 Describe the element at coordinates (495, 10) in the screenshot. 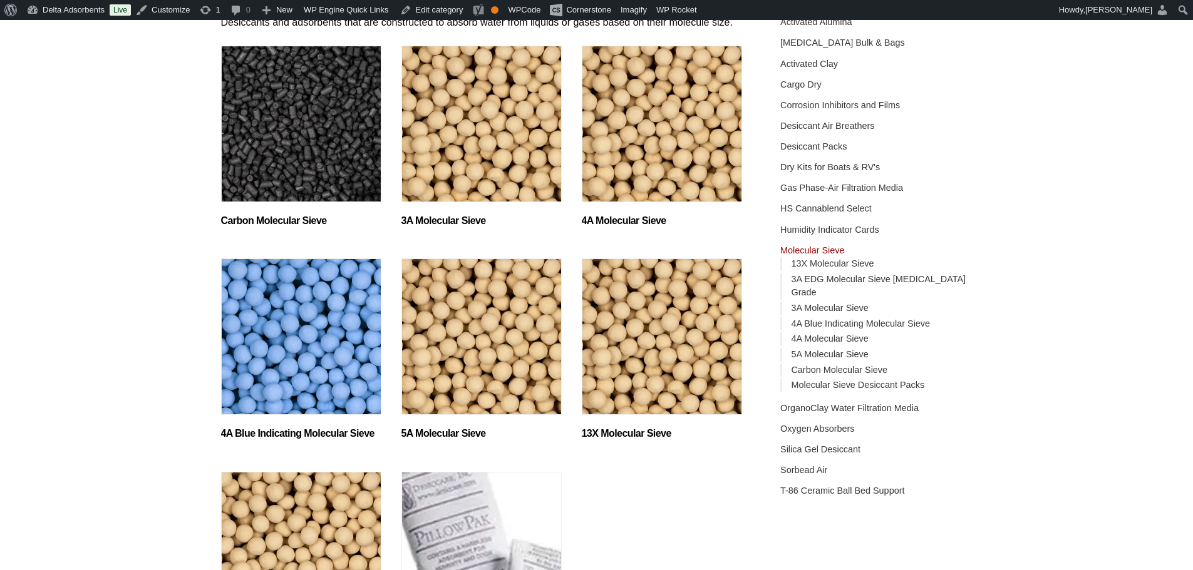

I see `div: OK` at that location.